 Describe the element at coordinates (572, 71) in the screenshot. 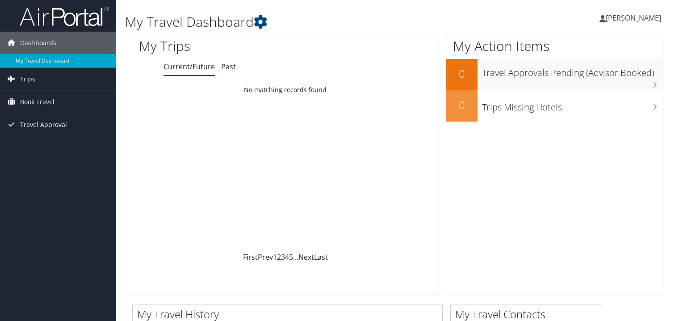

I see `h3: Travel Approvals Pending (Advisor Booked)` at that location.